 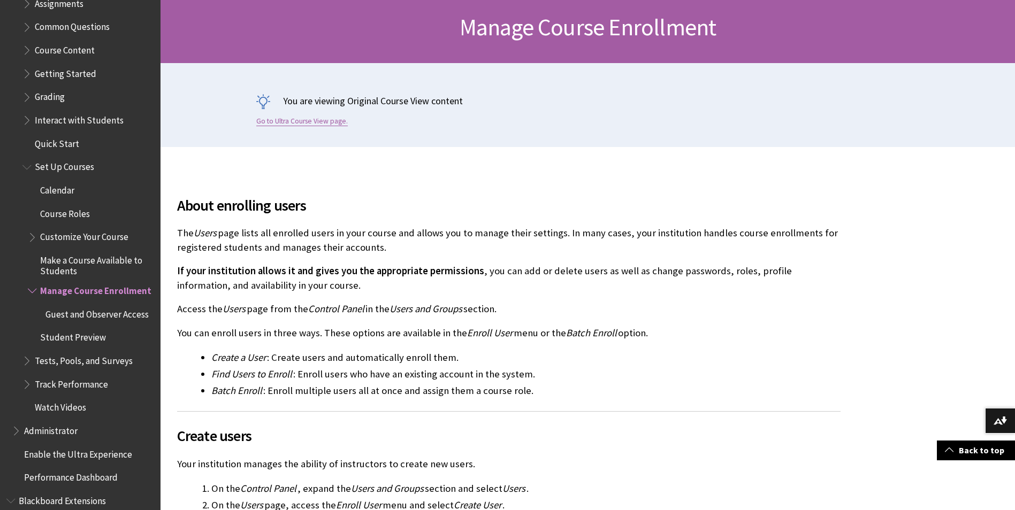 I want to click on span: Grading, so click(x=50, y=95).